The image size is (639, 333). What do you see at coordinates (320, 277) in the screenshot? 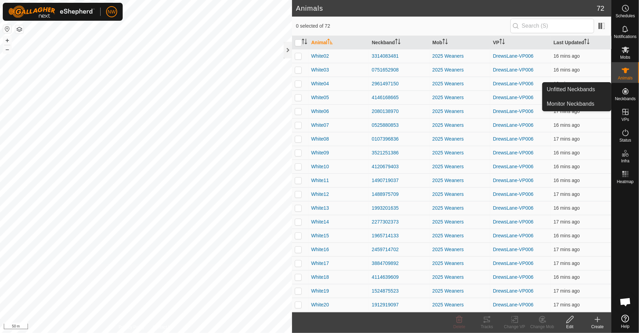
I see `span: White18` at bounding box center [320, 277].